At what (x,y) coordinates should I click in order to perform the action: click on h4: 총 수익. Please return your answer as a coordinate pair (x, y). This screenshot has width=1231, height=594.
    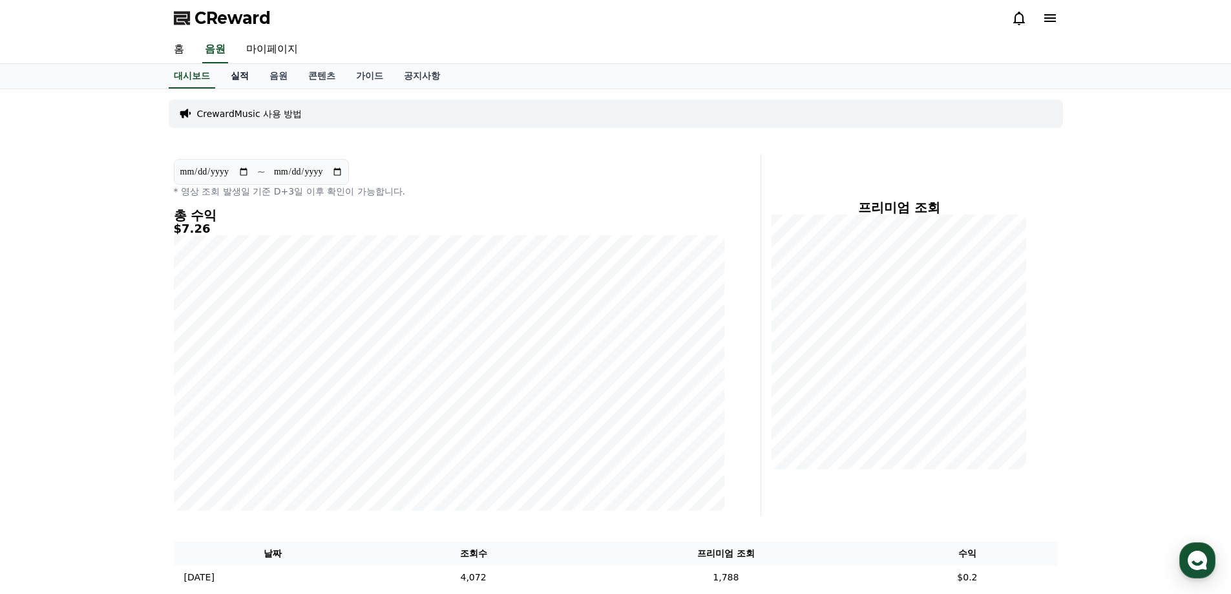
    Looking at the image, I should click on (449, 215).